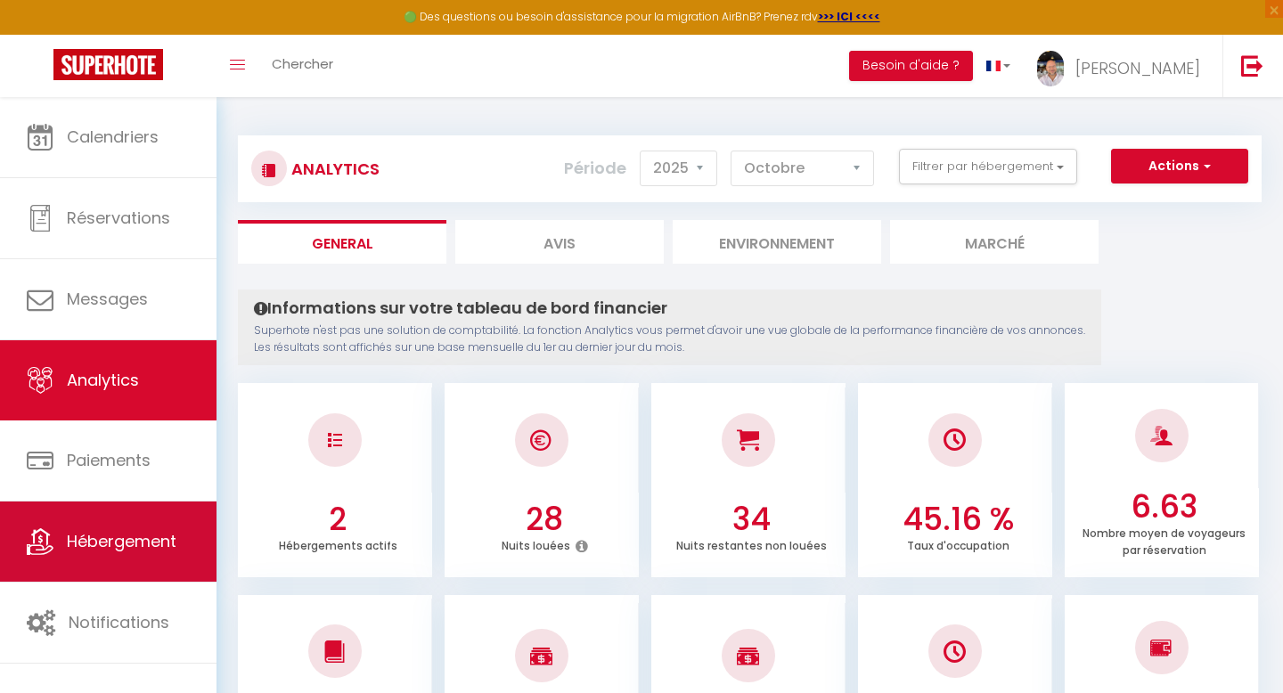  What do you see at coordinates (342, 241) in the screenshot?
I see `li: General` at bounding box center [342, 241].